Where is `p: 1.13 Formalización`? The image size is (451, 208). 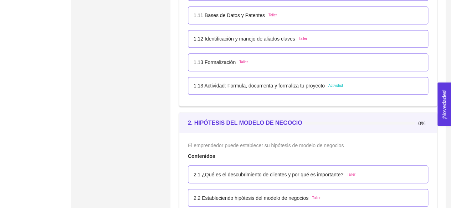
p: 1.13 Formalización is located at coordinates (215, 62).